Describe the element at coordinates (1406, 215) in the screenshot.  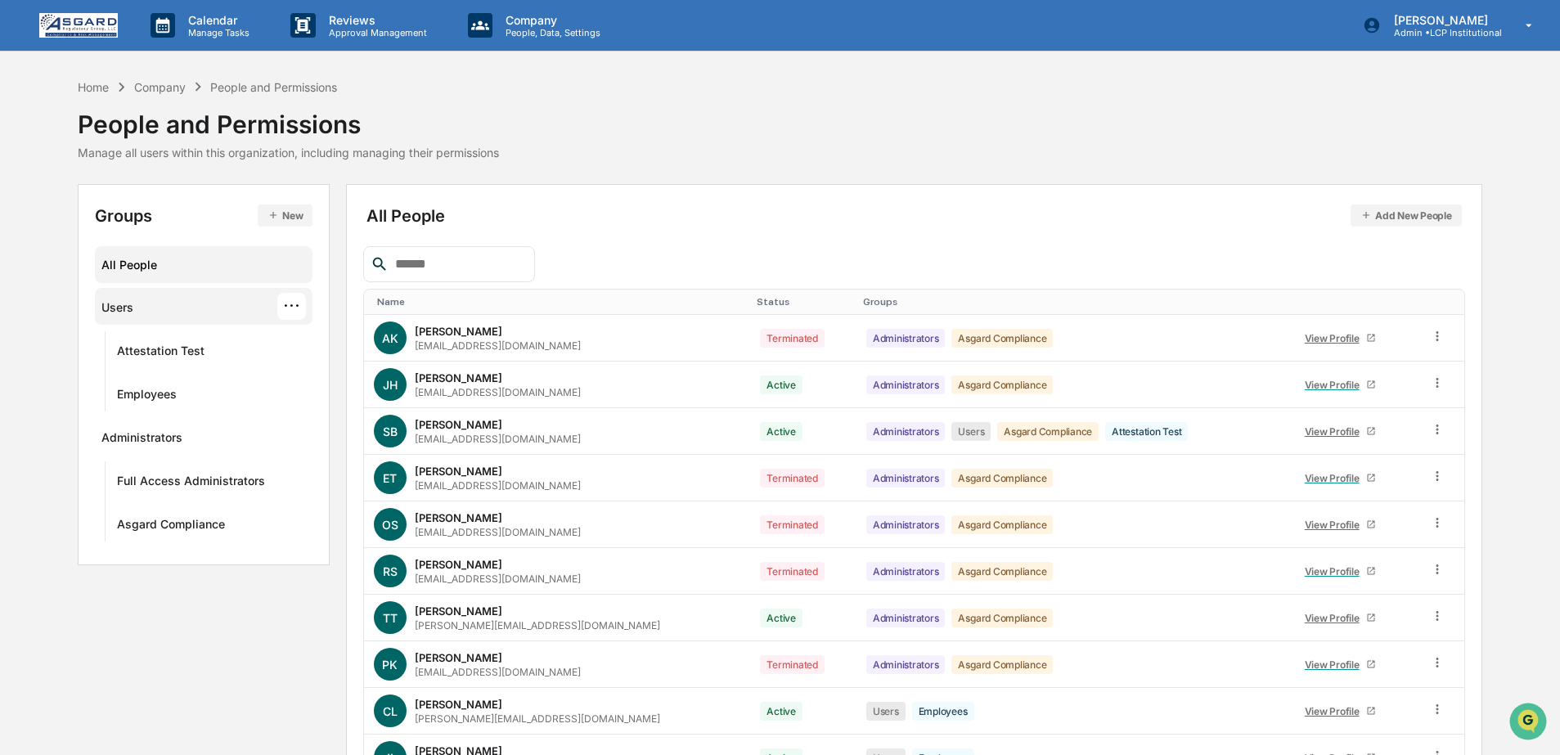
I see `button: Add New People` at that location.